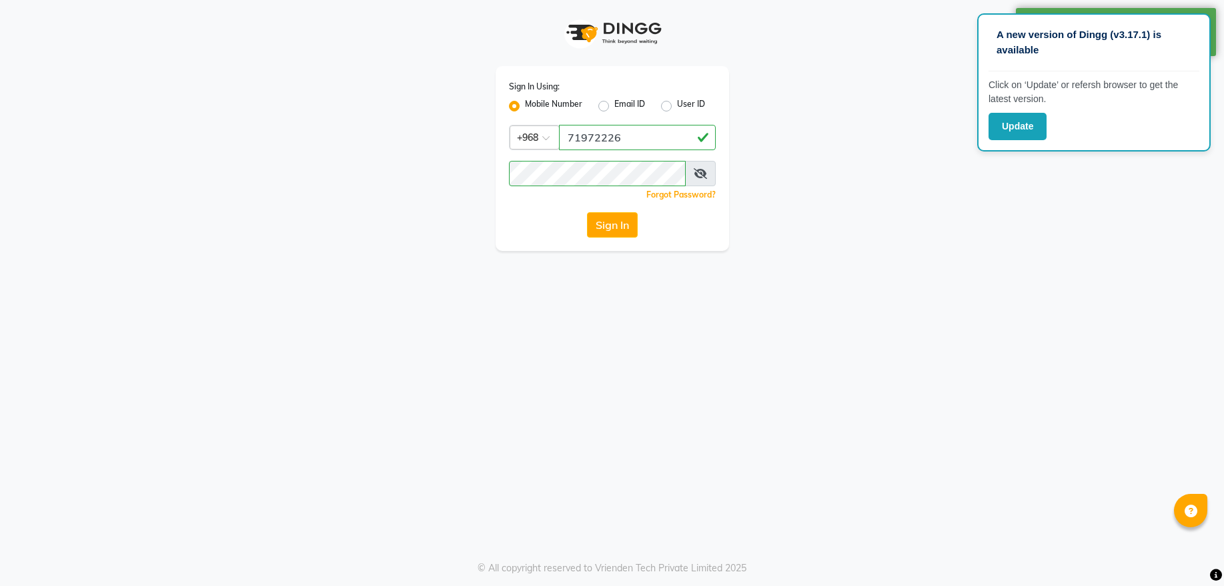  What do you see at coordinates (1017, 126) in the screenshot?
I see `button: Update` at bounding box center [1017, 126].